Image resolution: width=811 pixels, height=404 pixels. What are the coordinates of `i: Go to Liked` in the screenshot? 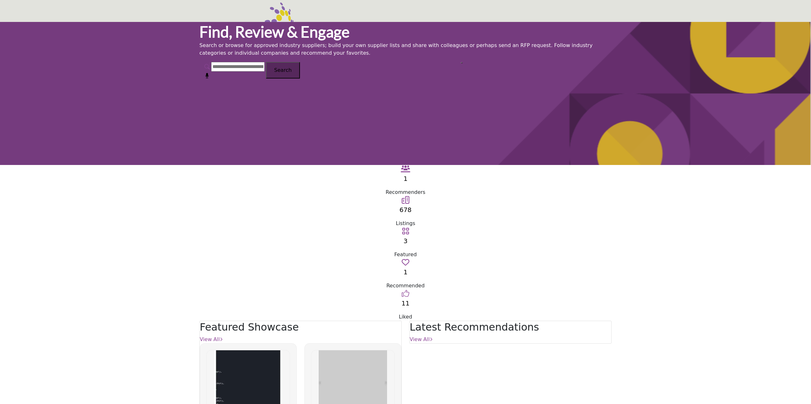 It's located at (405, 294).